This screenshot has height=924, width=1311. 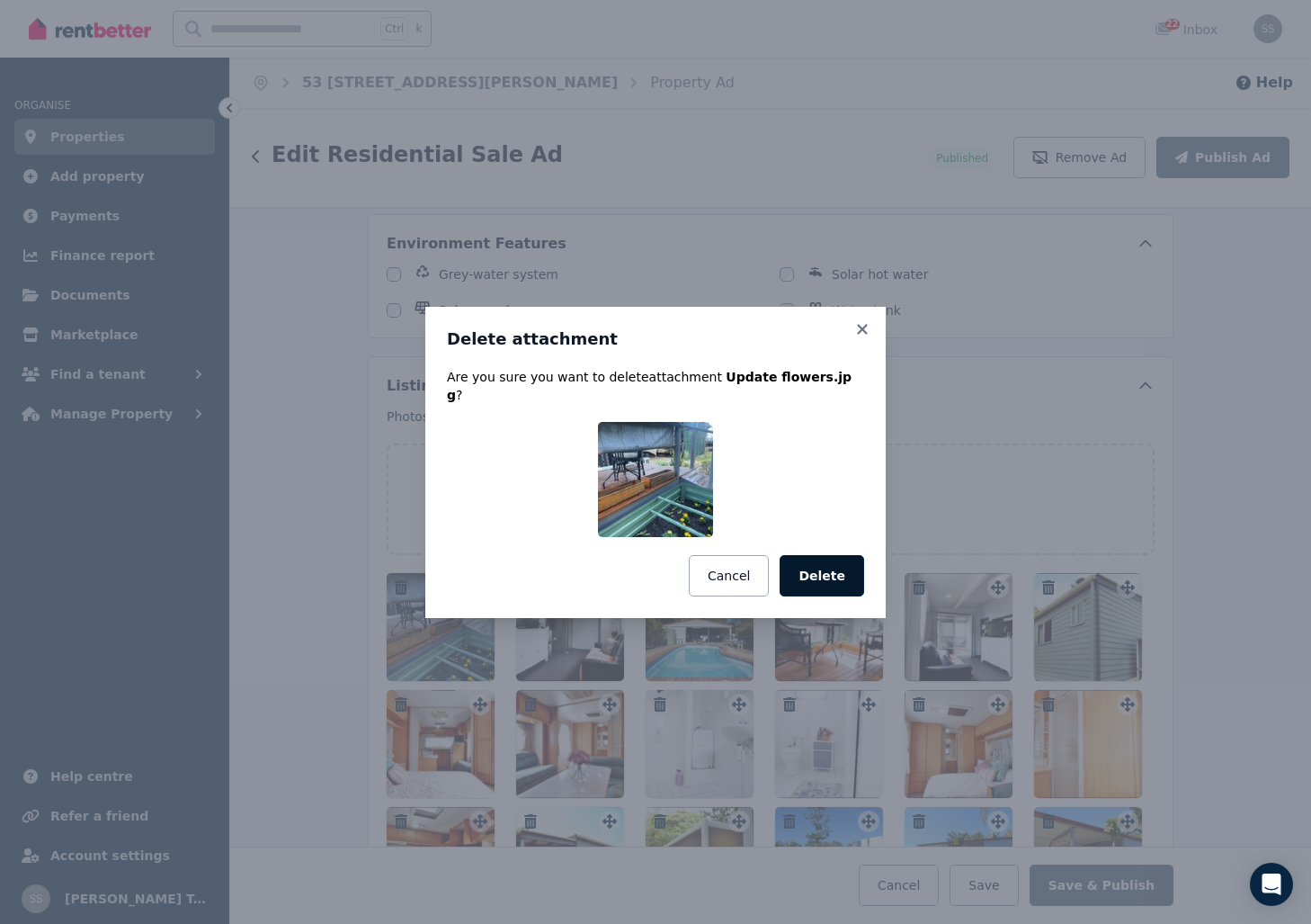 What do you see at coordinates (656, 386) in the screenshot?
I see `p: Are you sure you want to delete attachment ?` at bounding box center [656, 386].